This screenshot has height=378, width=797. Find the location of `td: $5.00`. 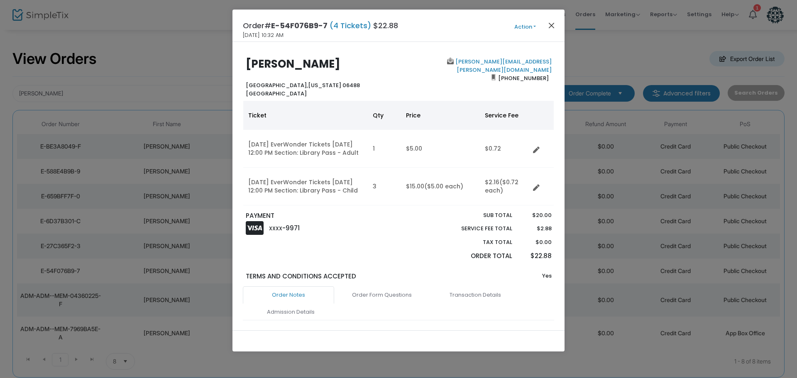

td: $5.00 is located at coordinates (440, 149).